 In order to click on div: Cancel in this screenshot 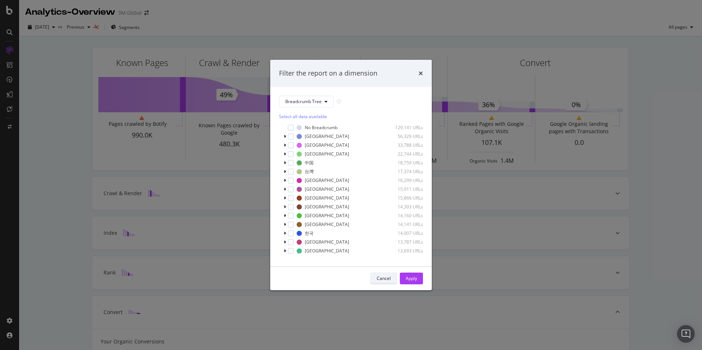, I will do `click(384, 278)`.